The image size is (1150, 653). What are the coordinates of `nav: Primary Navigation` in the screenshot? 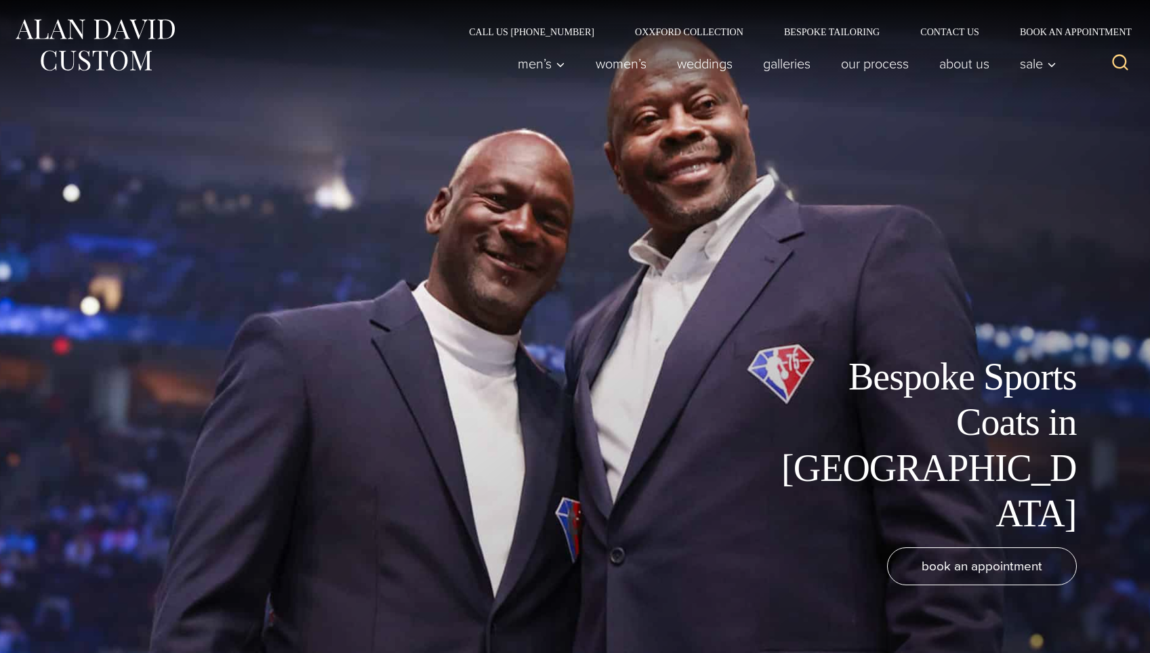 It's located at (784, 64).